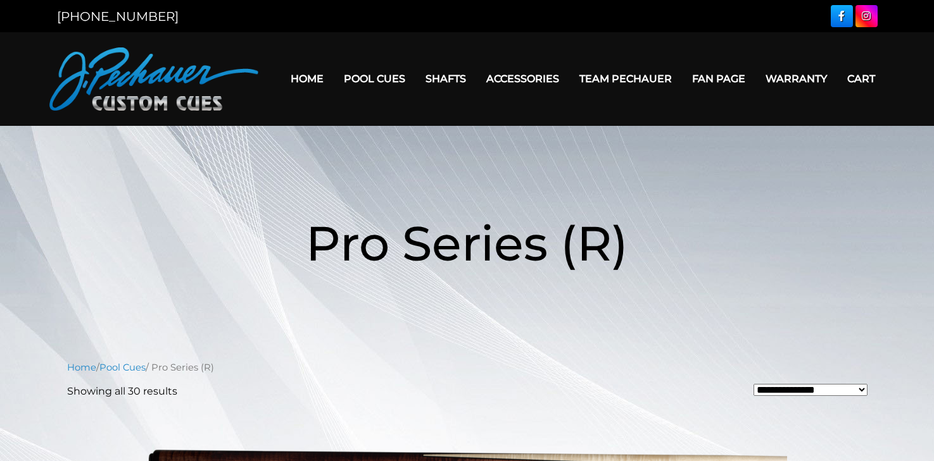  I want to click on img: Pechauer Custom Cues, so click(154, 79).